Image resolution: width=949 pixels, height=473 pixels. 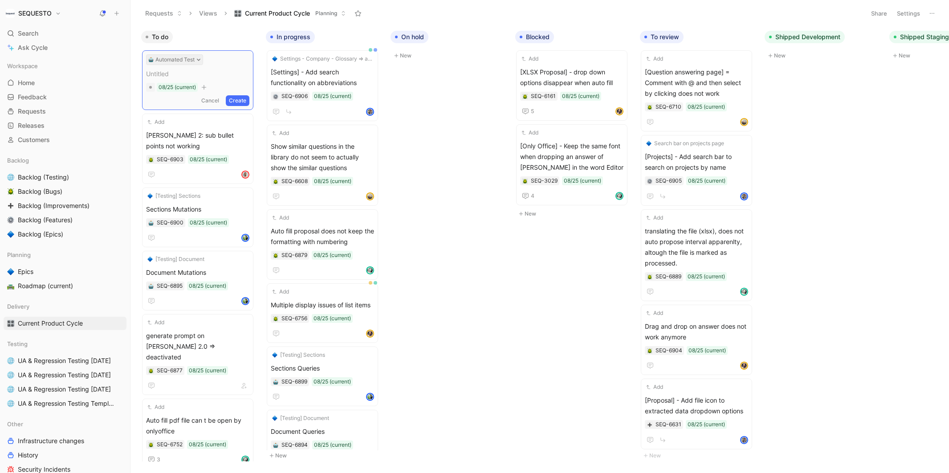 I want to click on span: [Question answering page] = Comment with @ and then select by clicking does not work, so click(x=696, y=83).